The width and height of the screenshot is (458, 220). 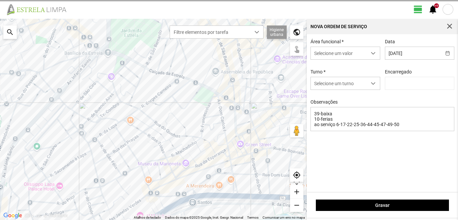 What do you see at coordinates (297, 192) in the screenshot?
I see `div: add` at bounding box center [297, 192].